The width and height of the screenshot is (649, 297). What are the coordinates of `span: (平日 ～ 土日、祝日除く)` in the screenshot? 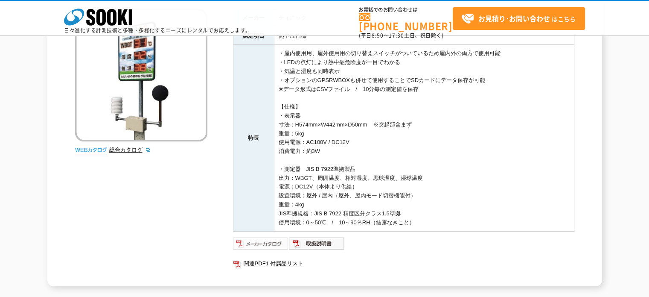 It's located at (401, 35).